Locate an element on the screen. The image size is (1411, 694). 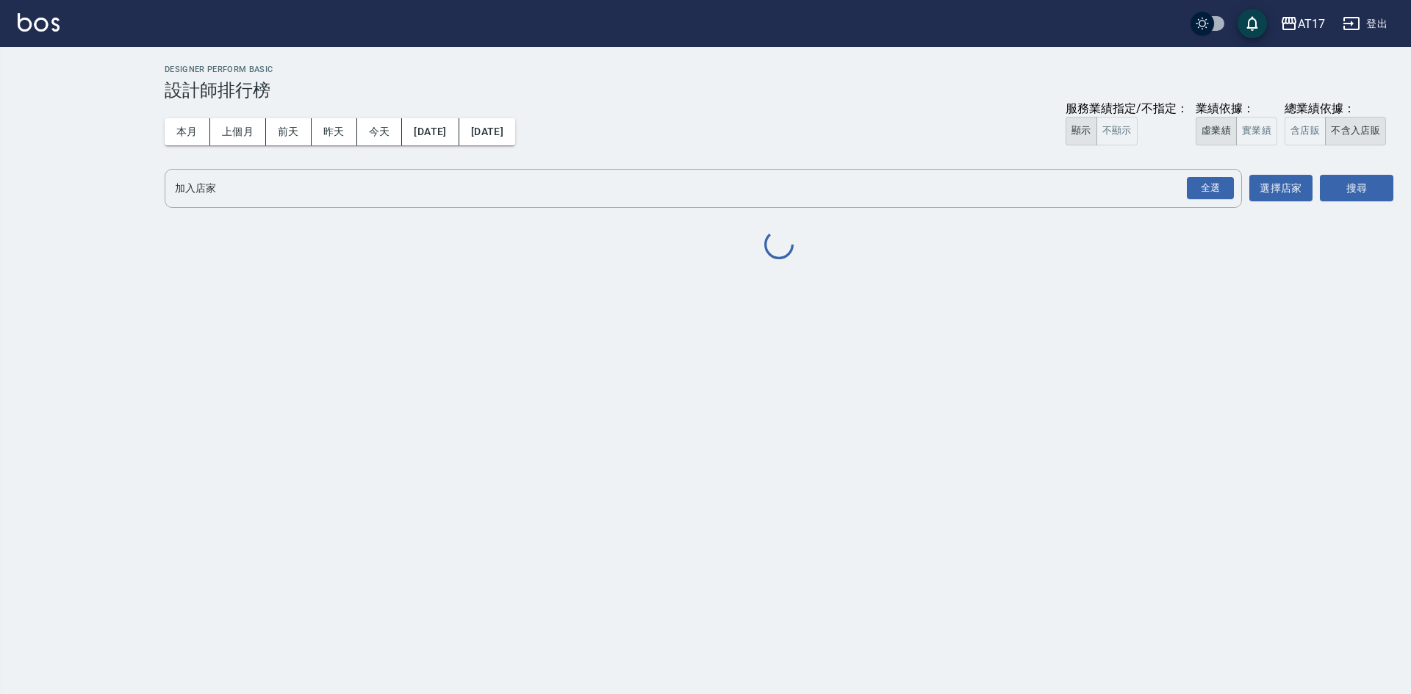
button: 登出 is located at coordinates (1365, 24).